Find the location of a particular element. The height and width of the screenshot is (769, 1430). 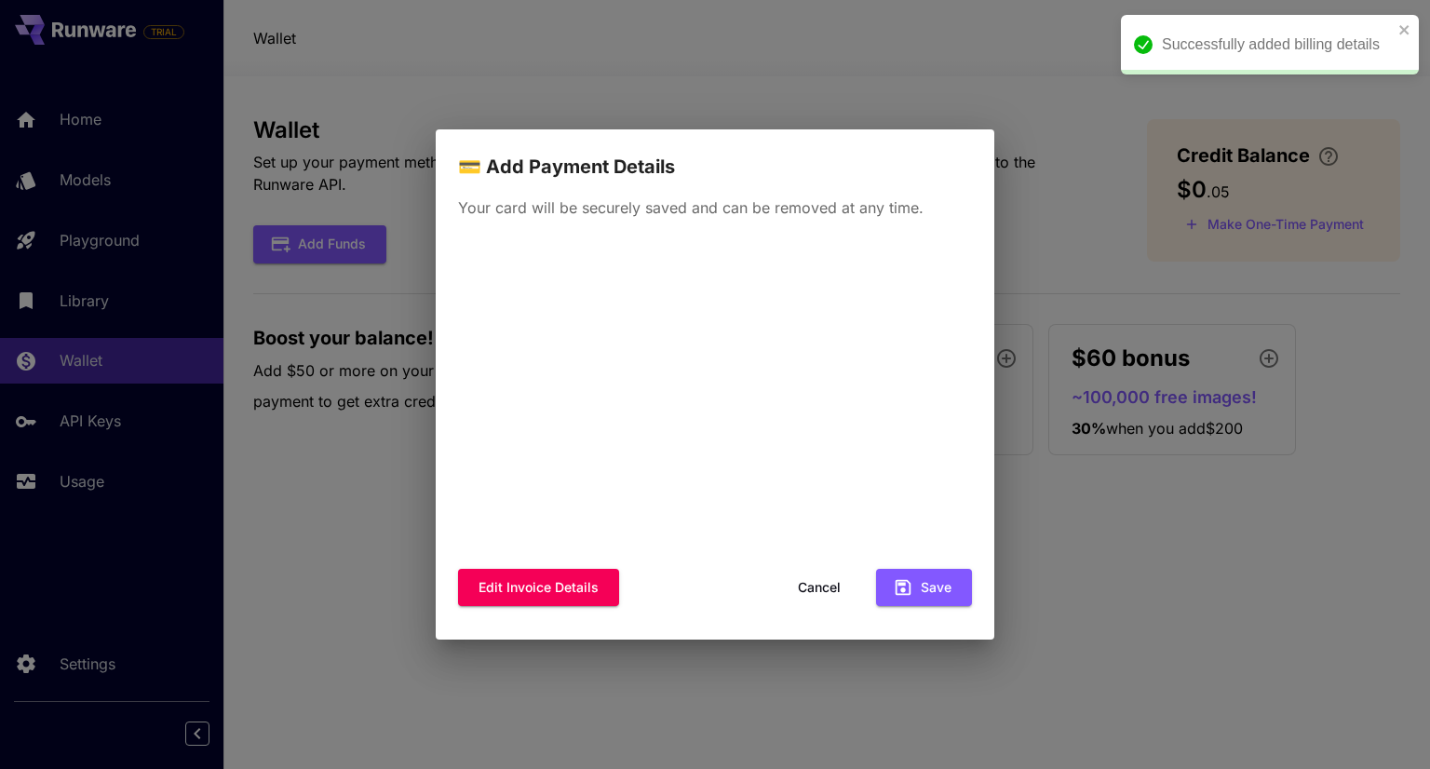

button: Edit invoice details is located at coordinates (538, 587).